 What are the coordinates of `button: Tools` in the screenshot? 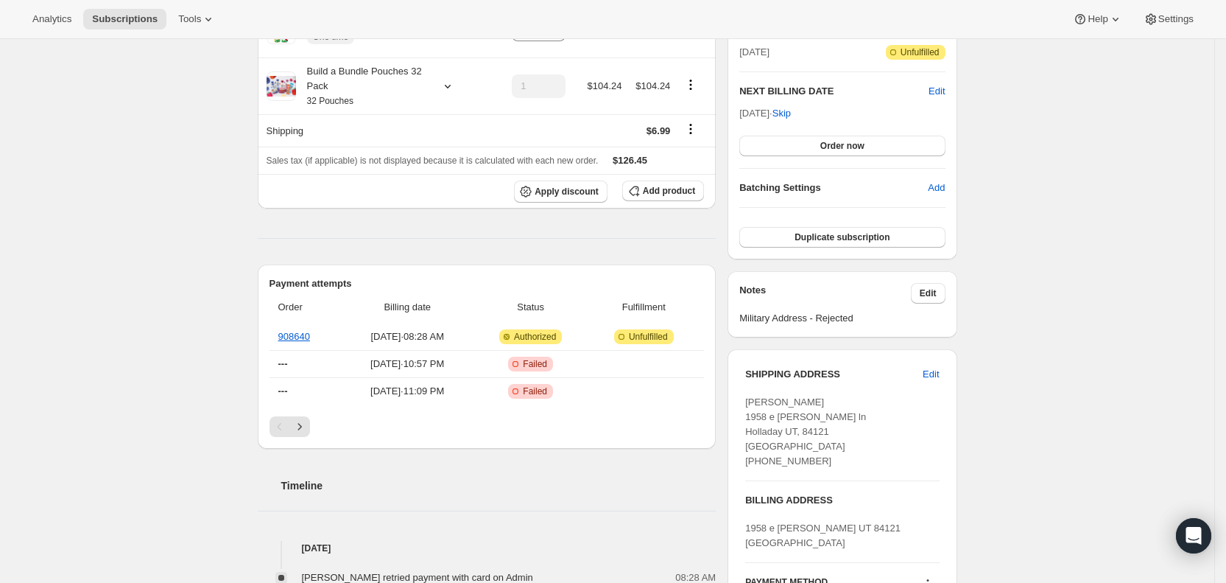 It's located at (197, 19).